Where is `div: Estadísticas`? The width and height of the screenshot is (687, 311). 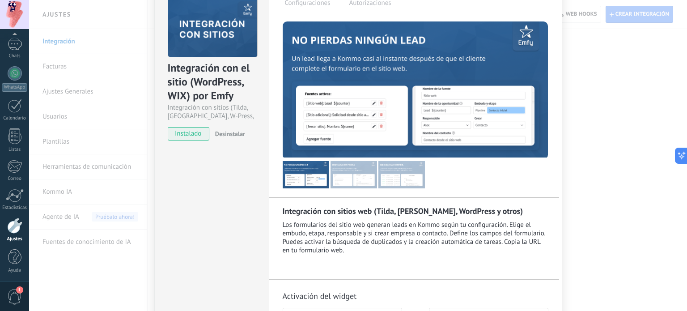 div: Estadísticas is located at coordinates (15, 207).